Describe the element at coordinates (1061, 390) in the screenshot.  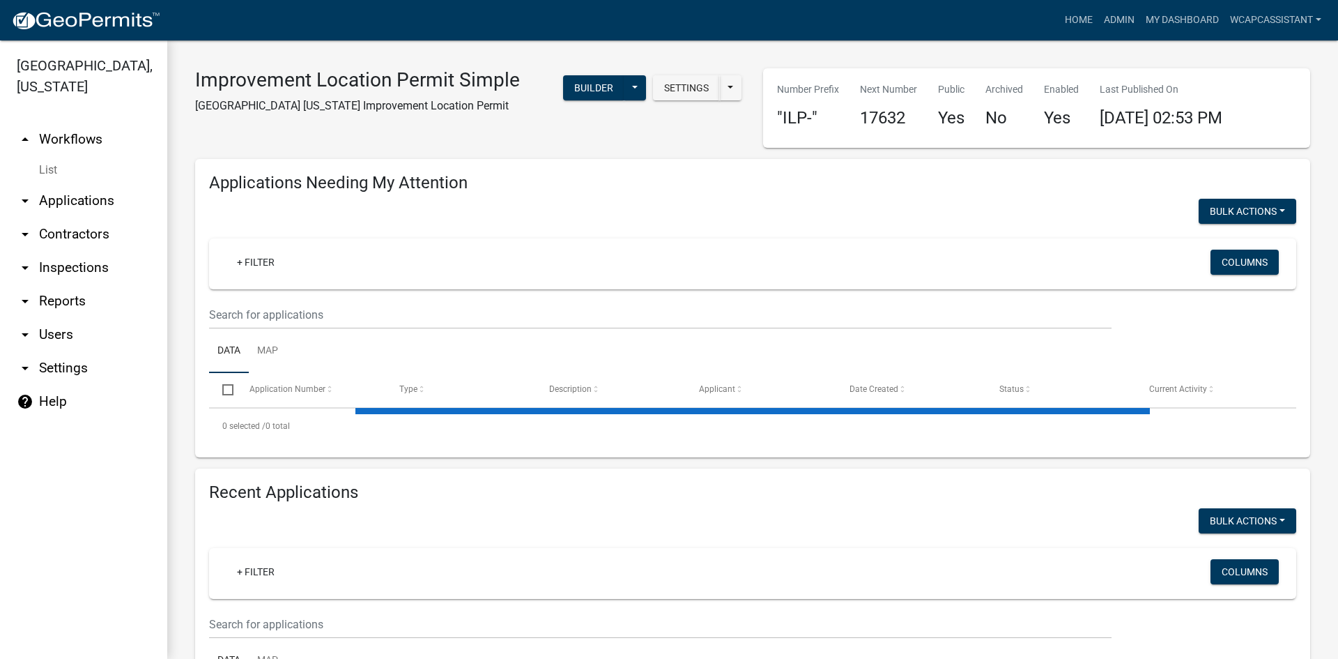
I see `datatable-header-cell: Status` at that location.